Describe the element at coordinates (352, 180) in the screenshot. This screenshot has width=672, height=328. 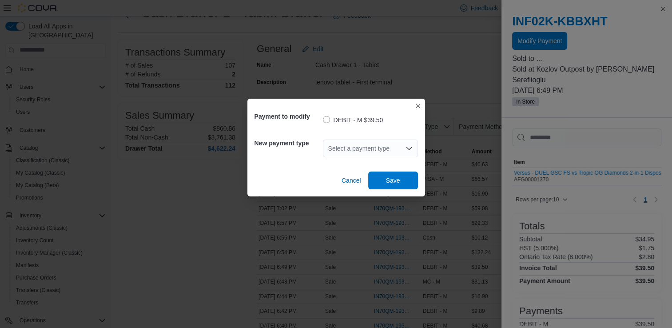
I see `span: Cancel` at that location.